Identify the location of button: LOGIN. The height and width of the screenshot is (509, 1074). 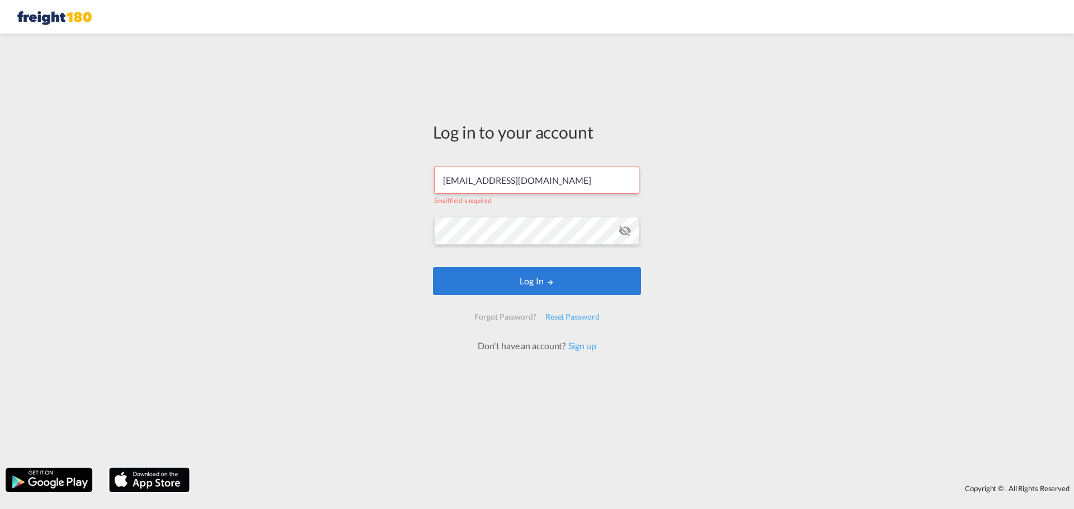
(537, 281).